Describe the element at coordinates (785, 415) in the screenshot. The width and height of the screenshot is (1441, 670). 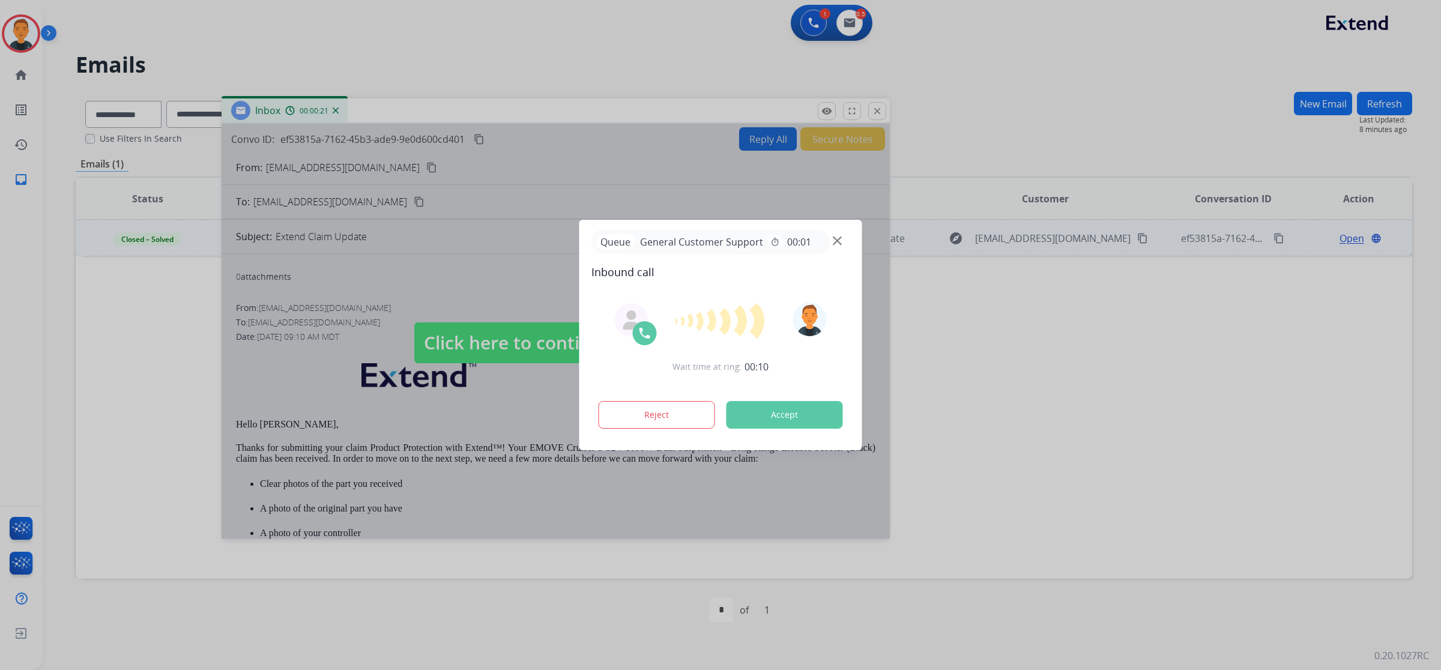
I see `button: Accept` at that location.